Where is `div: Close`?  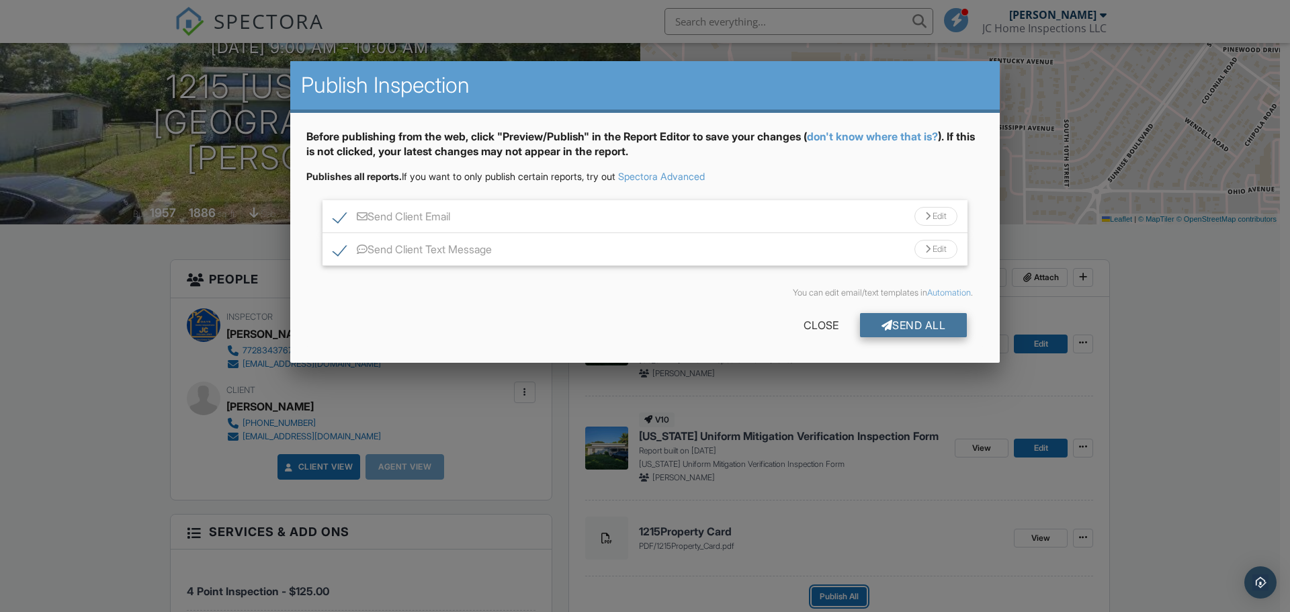 div: Close is located at coordinates (821, 325).